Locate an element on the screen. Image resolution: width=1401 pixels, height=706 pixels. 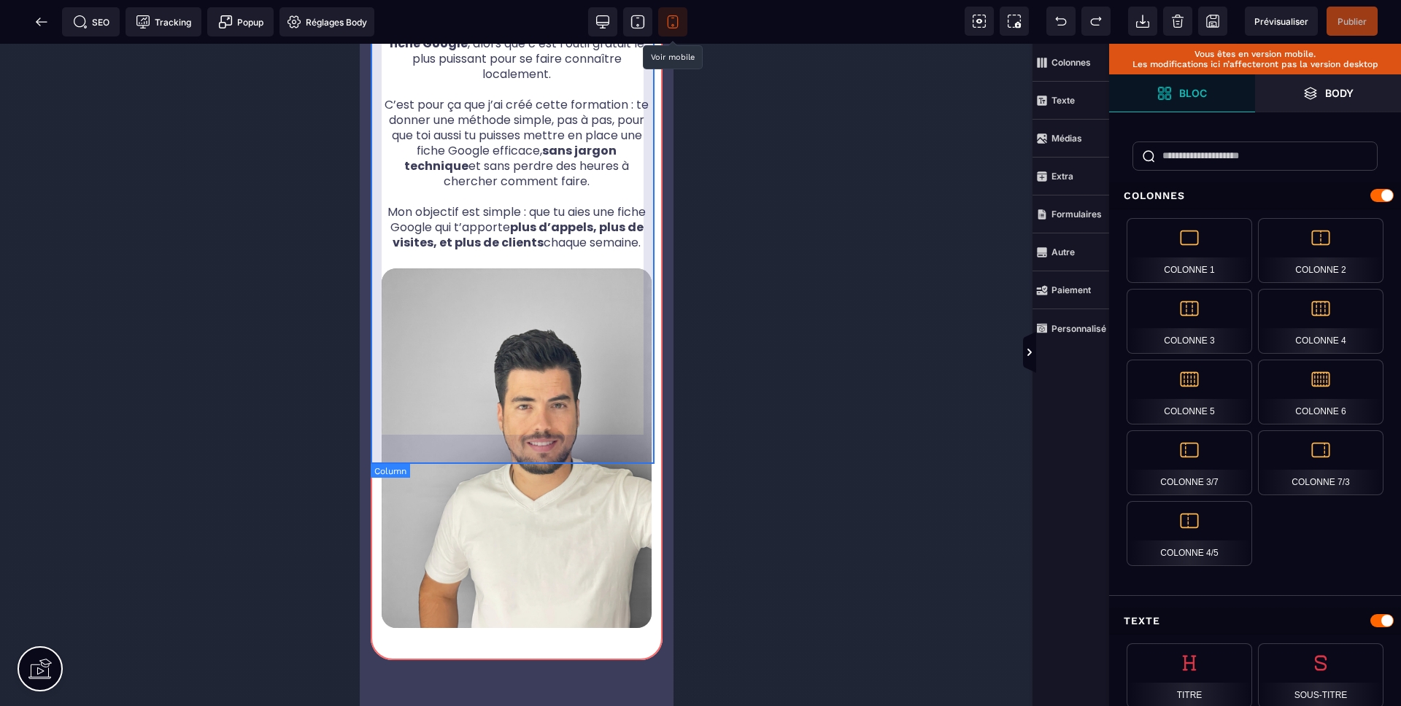
div: Colonne 7/3 is located at coordinates (1320, 463).